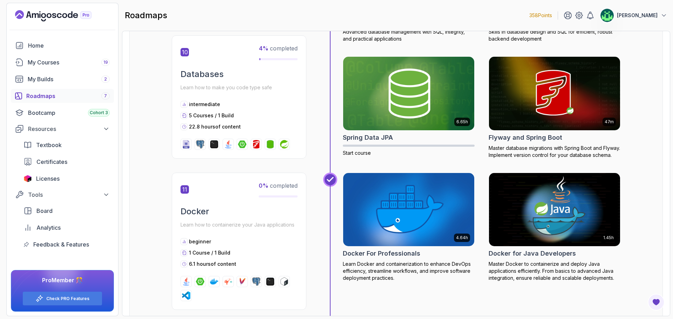 The image size is (673, 319). I want to click on p: 22.8 hours of content, so click(215, 127).